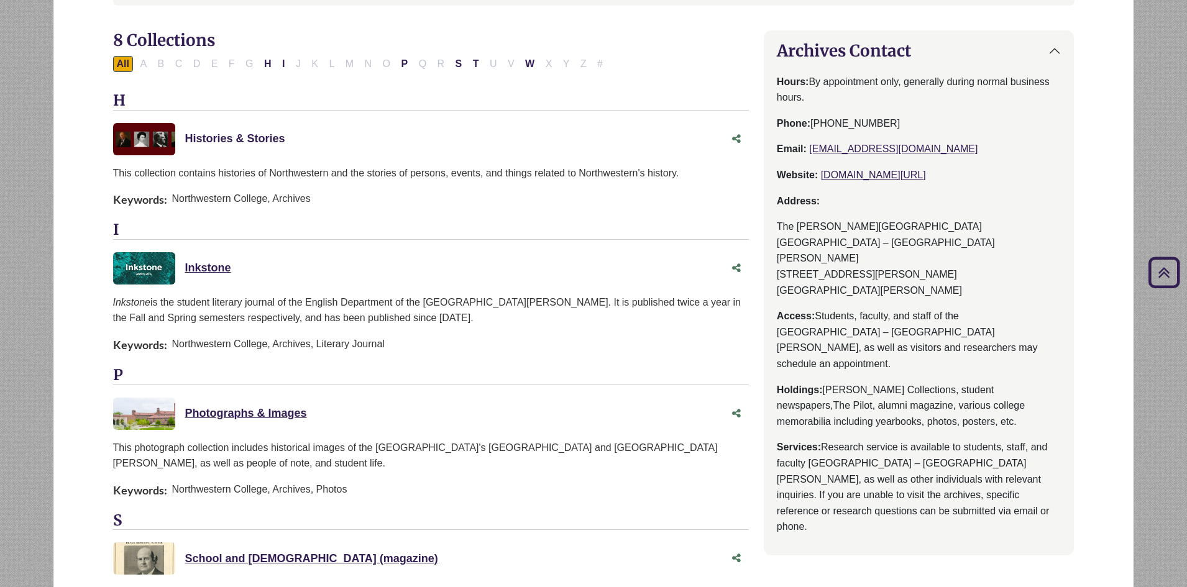 The height and width of the screenshot is (587, 1187). I want to click on button: Filter Results H, so click(268, 64).